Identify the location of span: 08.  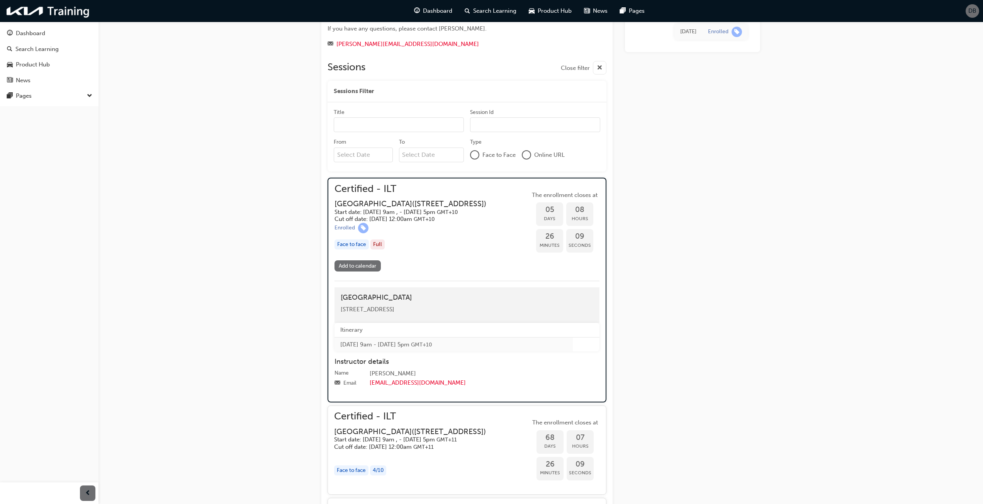
(580, 210).